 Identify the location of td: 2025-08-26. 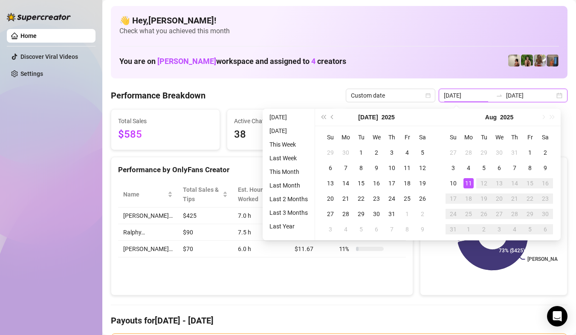
(484, 214).